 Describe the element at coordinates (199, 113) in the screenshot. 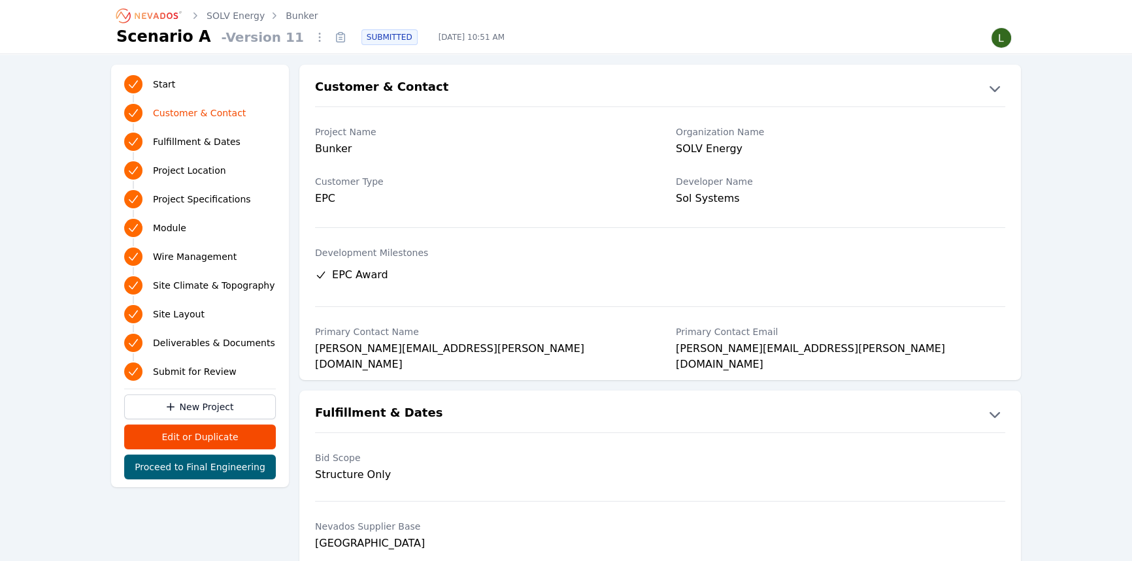

I see `span: Customer & Contact` at that location.